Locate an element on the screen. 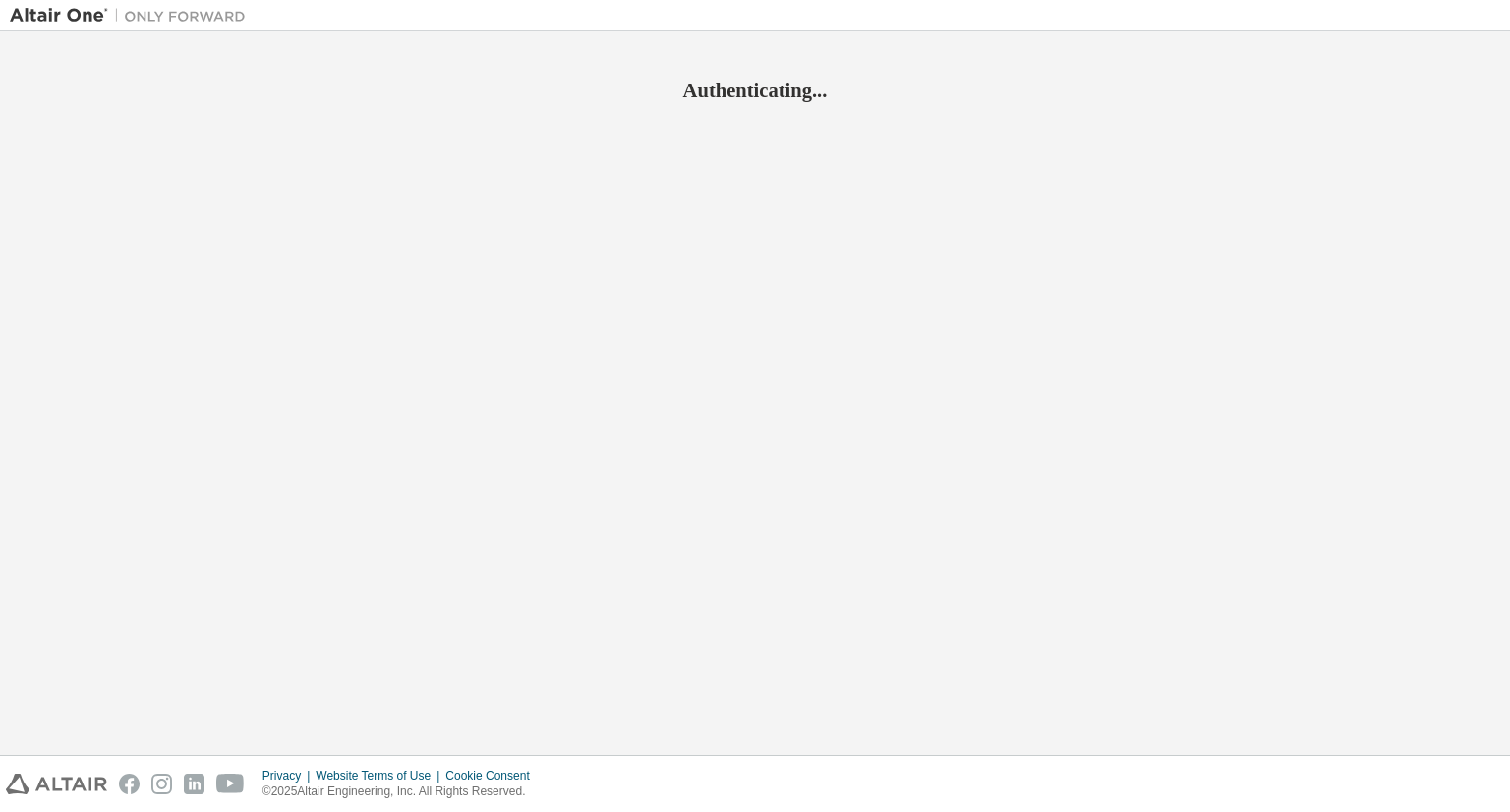 The width and height of the screenshot is (1510, 812). img: youtube.svg is located at coordinates (230, 783).